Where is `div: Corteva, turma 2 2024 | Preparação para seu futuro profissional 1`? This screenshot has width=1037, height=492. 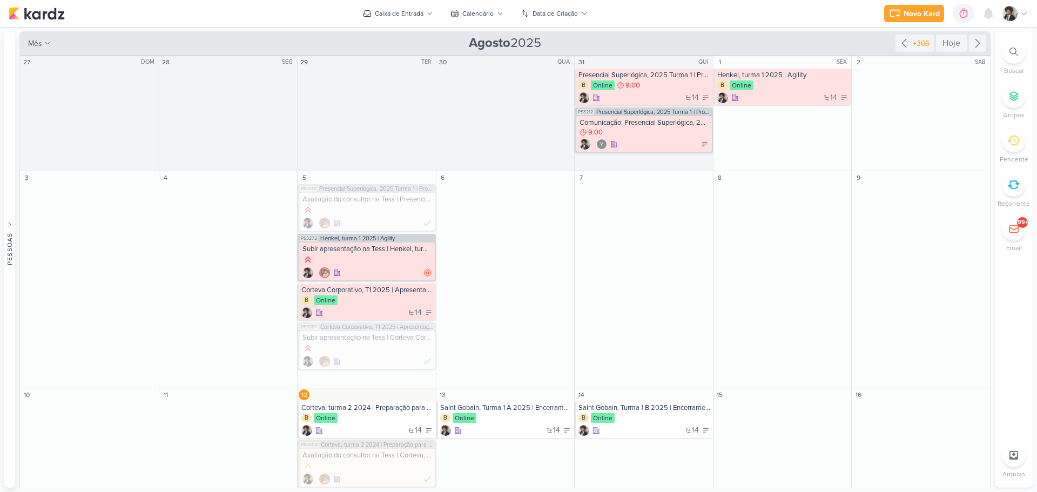
div: Corteva, turma 2 2024 | Preparação para seu futuro profissional 1 is located at coordinates (367, 408).